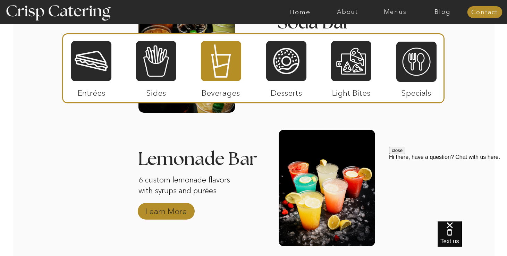 The height and width of the screenshot is (256, 507). What do you see at coordinates (347, 12) in the screenshot?
I see `nav: About` at bounding box center [347, 12].